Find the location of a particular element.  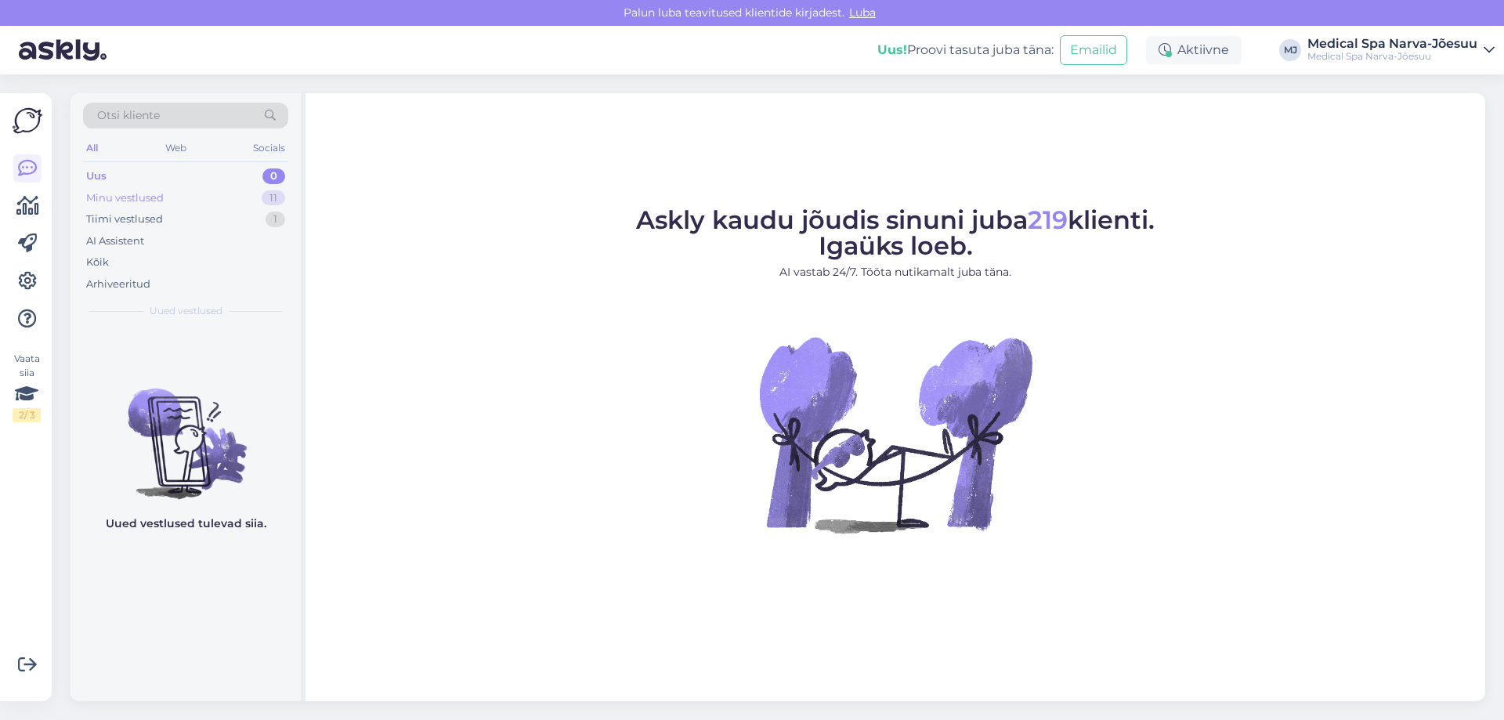

b: Uus! is located at coordinates (892, 49).